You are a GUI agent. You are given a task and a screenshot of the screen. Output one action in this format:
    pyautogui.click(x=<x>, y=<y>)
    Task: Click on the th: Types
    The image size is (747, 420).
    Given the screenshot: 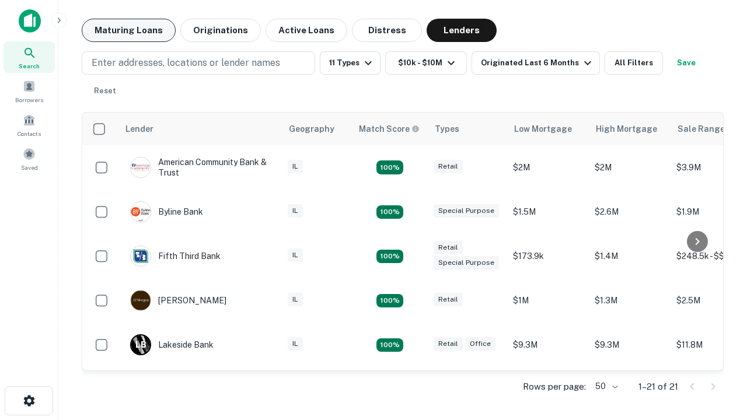 What is the action you would take?
    pyautogui.click(x=467, y=129)
    